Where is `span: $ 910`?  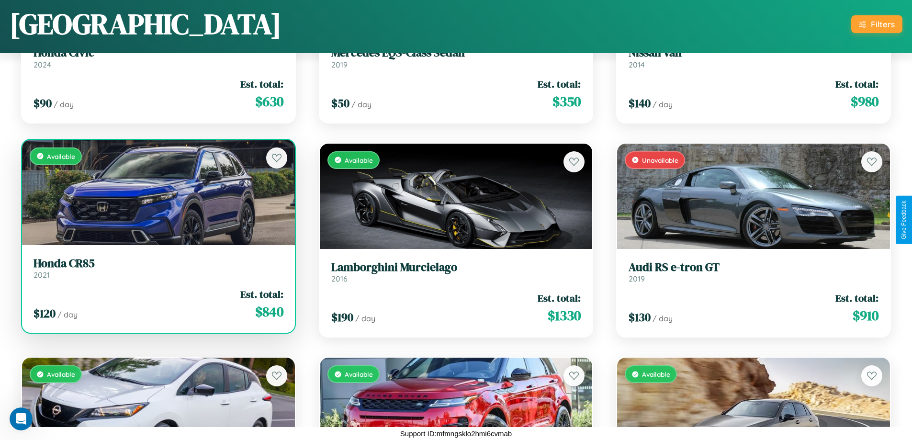
span: $ 910 is located at coordinates (865, 315).